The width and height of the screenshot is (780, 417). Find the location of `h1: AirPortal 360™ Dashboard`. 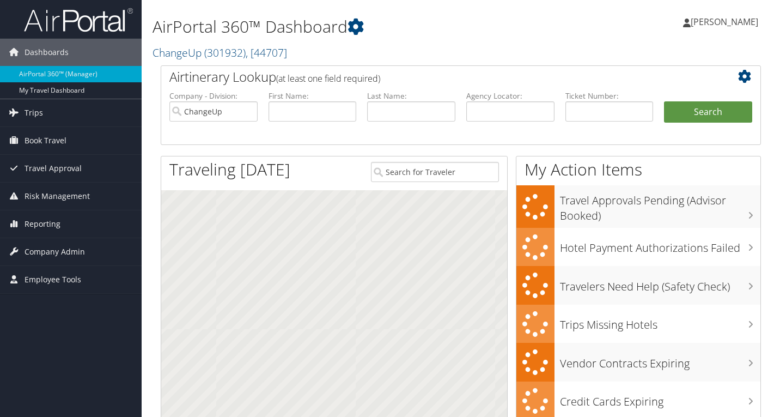

h1: AirPortal 360™ Dashboard is located at coordinates (358, 27).